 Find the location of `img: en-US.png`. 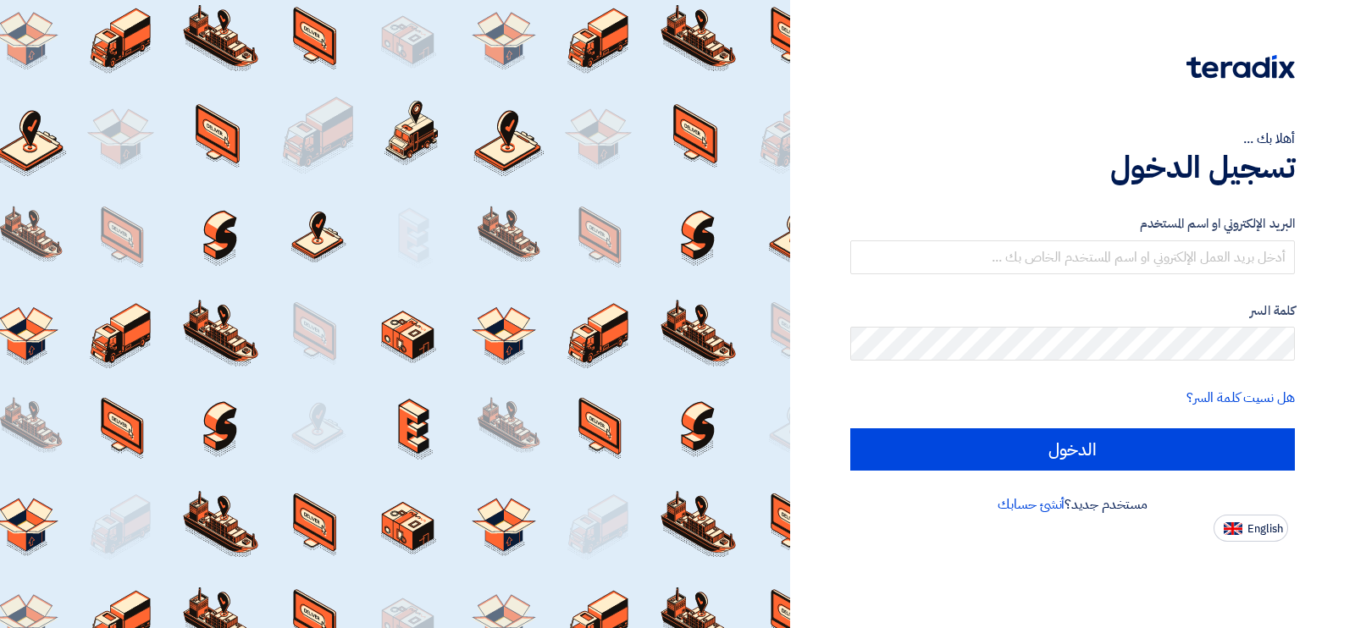

img: en-US.png is located at coordinates (1233, 528).